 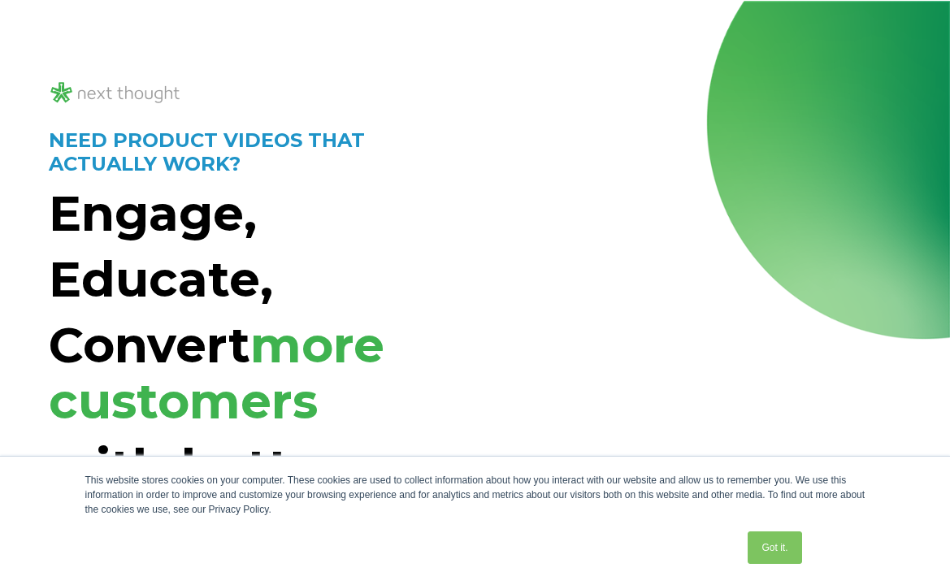 What do you see at coordinates (150, 345) in the screenshot?
I see `strong: Convert` at bounding box center [150, 345].